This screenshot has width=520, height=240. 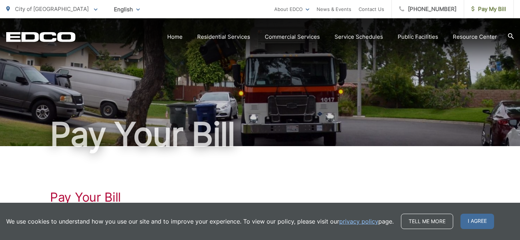 What do you see at coordinates (292, 37) in the screenshot?
I see `a: Commercial Services` at bounding box center [292, 37].